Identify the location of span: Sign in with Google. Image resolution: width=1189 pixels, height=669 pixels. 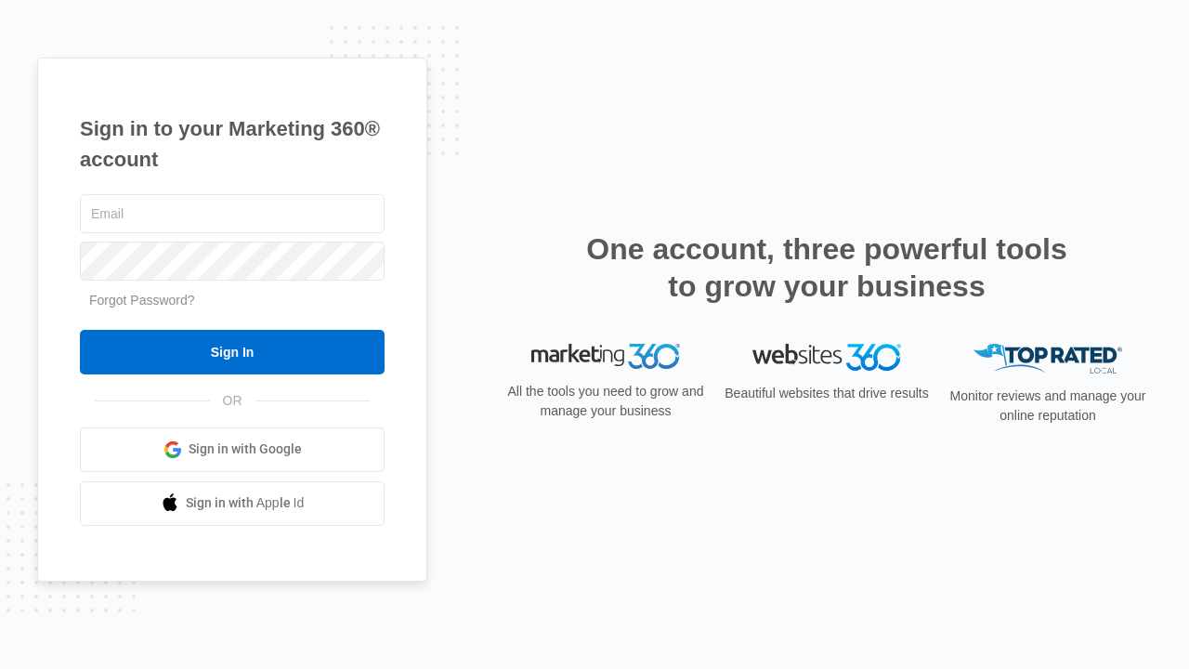
(245, 449).